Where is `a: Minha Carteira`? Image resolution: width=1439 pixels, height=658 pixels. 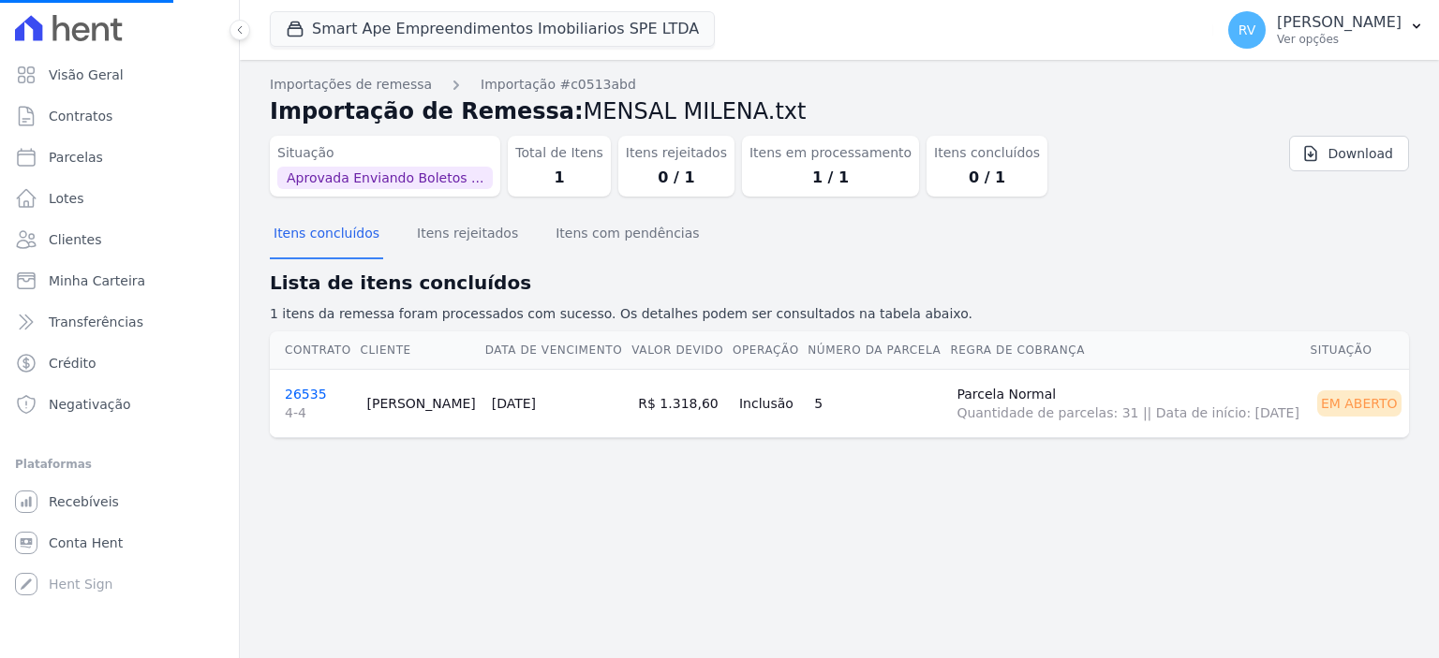
a: Minha Carteira is located at coordinates (119, 281).